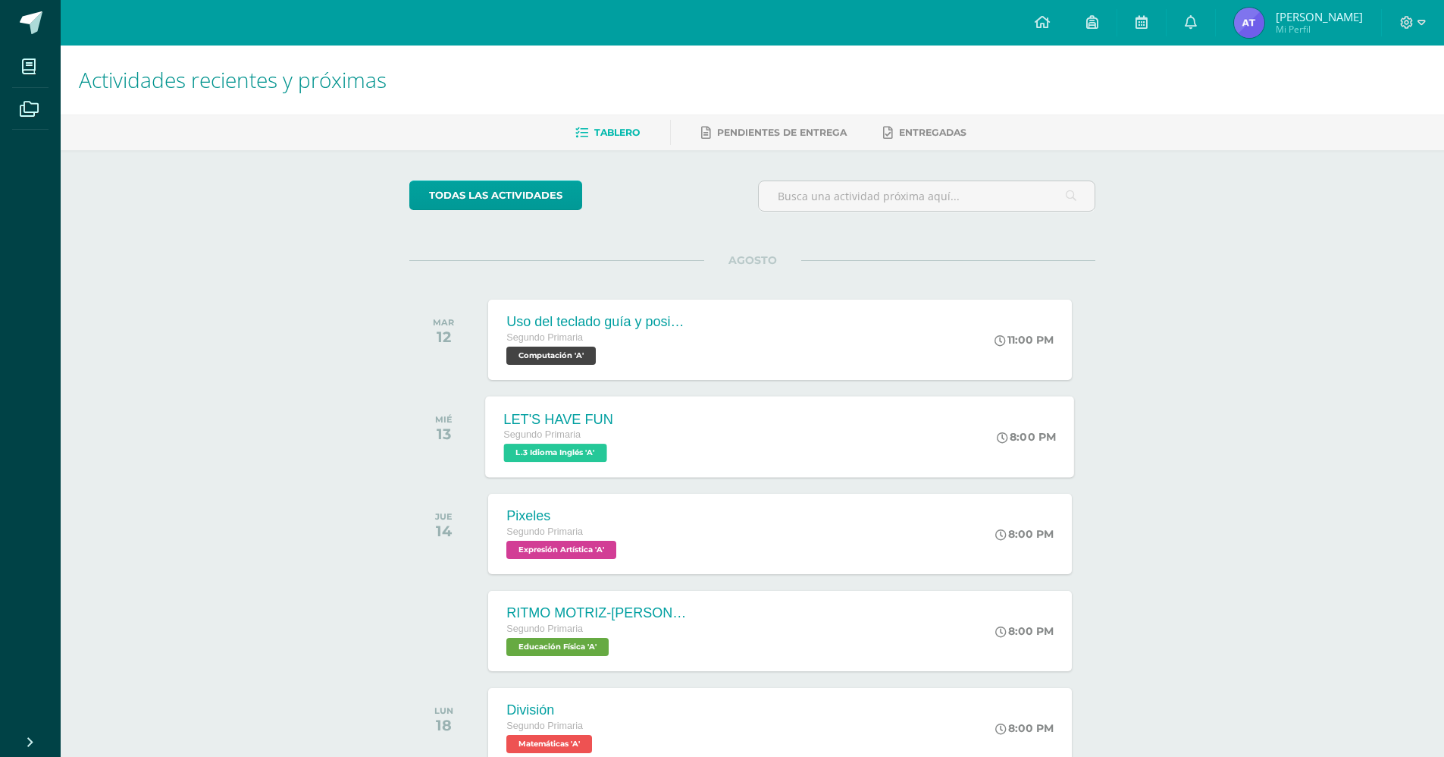  I want to click on a: Tablero, so click(607, 133).